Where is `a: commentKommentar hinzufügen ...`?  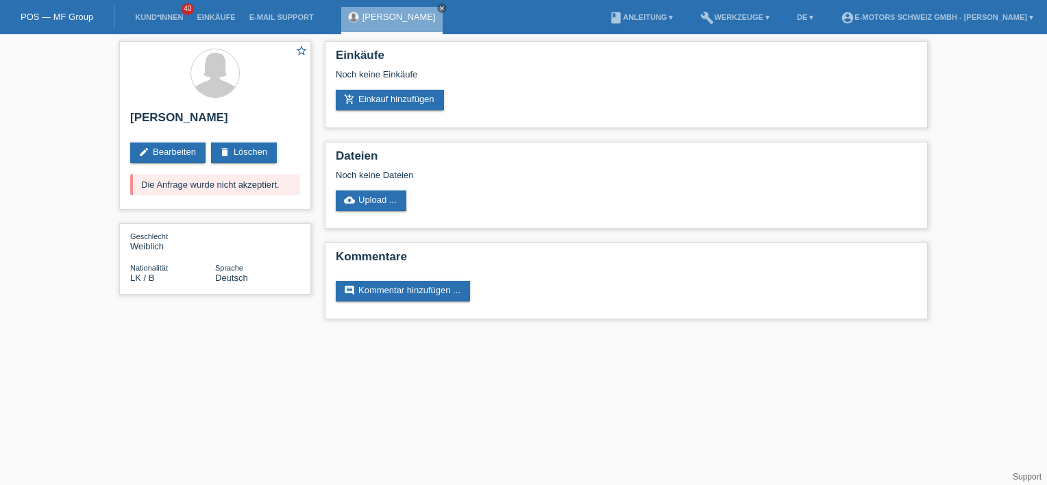
a: commentKommentar hinzufügen ... is located at coordinates (403, 291).